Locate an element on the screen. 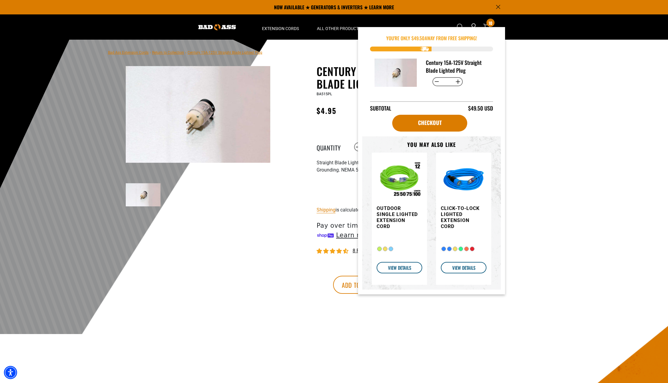 This screenshot has height=383, width=668. input: Quantity for Century 15A-125V Straight Blade Lighted Plug is located at coordinates (448, 82).